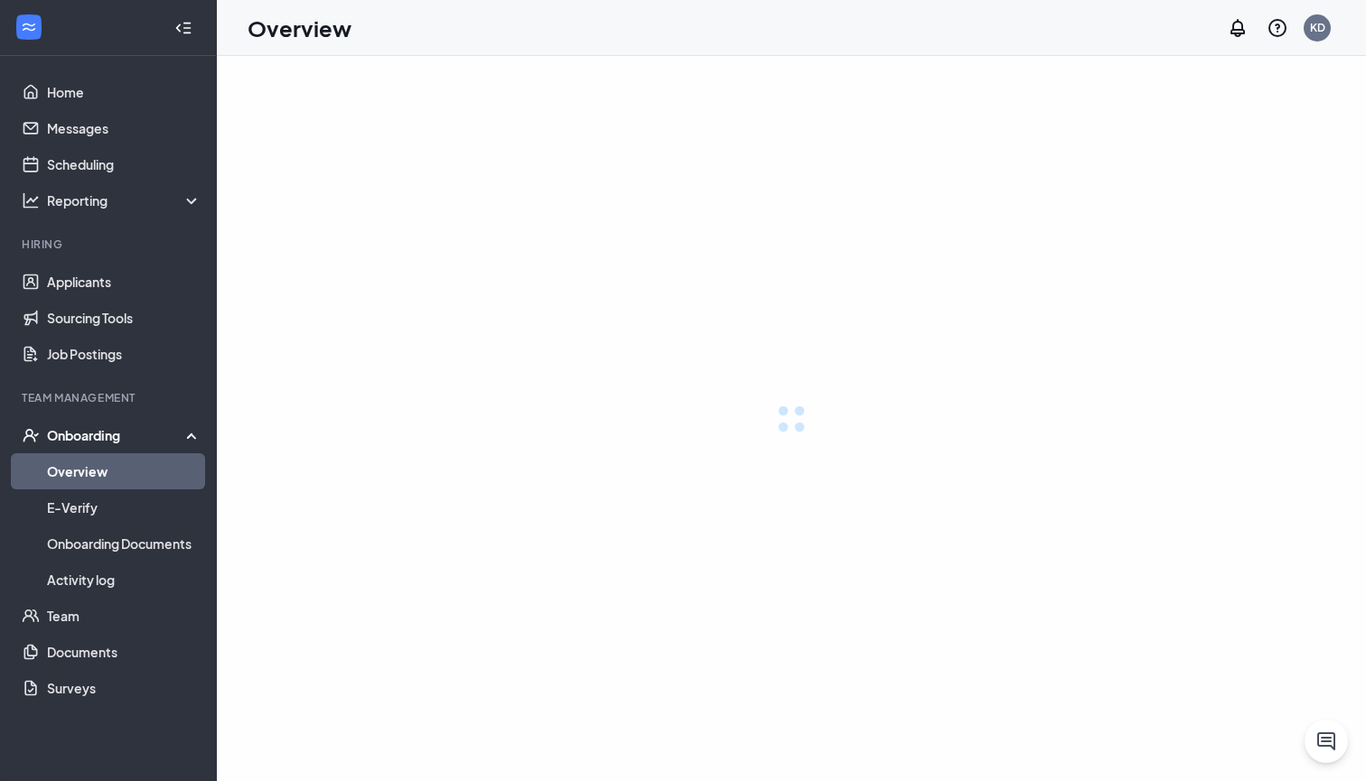  Describe the element at coordinates (109, 397) in the screenshot. I see `div: Team Management` at that location.